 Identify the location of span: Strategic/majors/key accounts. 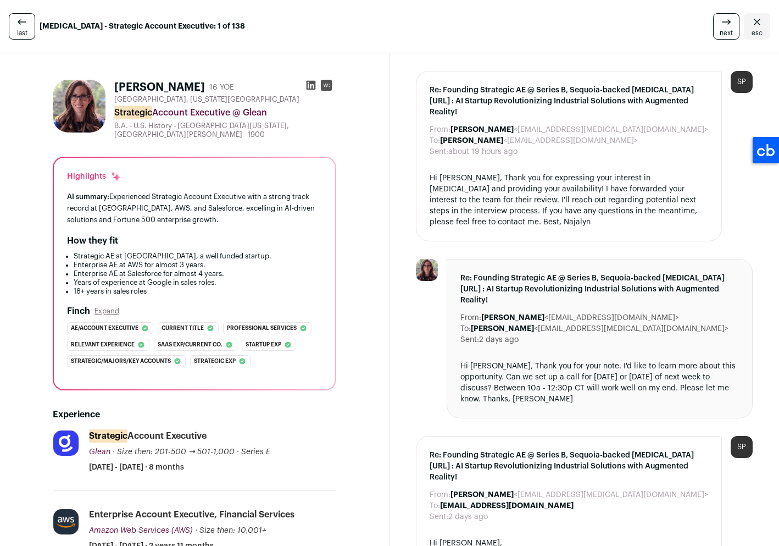
(121, 361).